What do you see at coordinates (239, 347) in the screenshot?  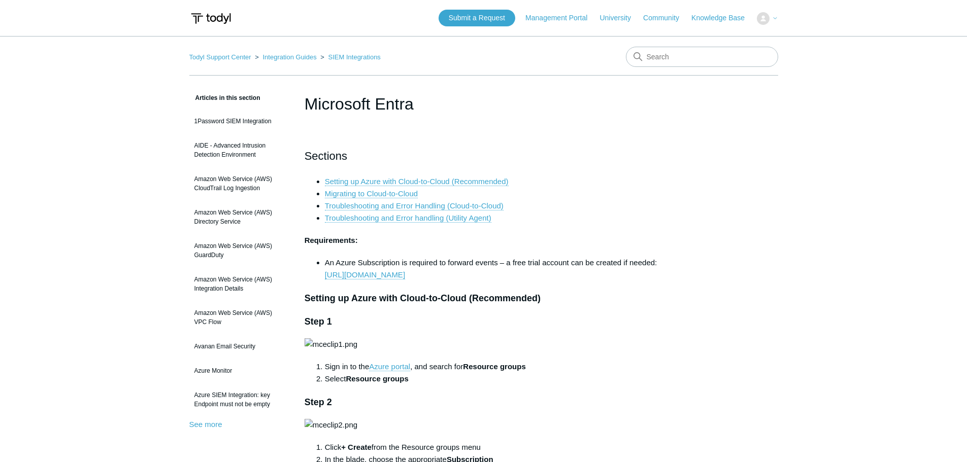 I see `a: Avanan Email Security` at bounding box center [239, 347].